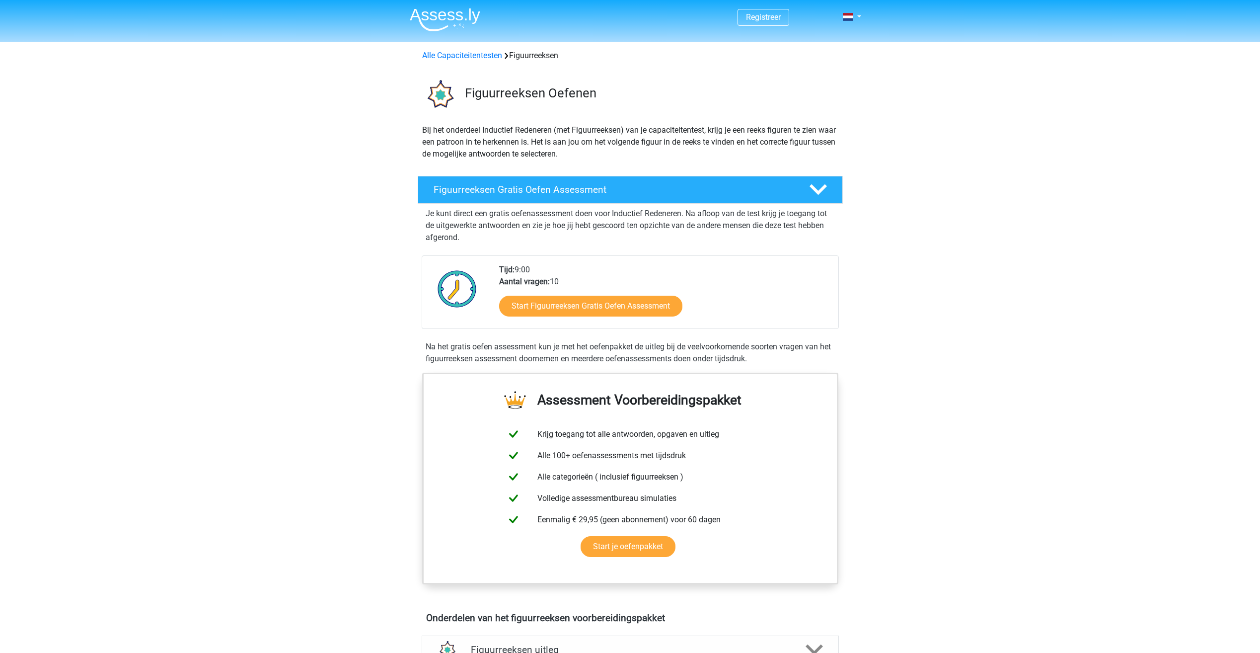 The image size is (1260, 653). Describe the element at coordinates (457, 289) in the screenshot. I see `img: Klok` at that location.